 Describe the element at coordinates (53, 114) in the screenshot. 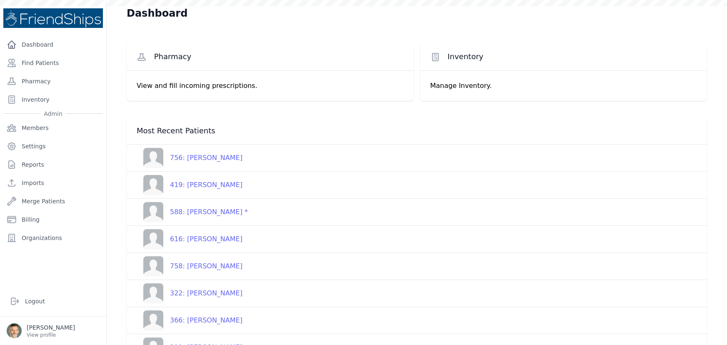

I see `span: Admin` at that location.